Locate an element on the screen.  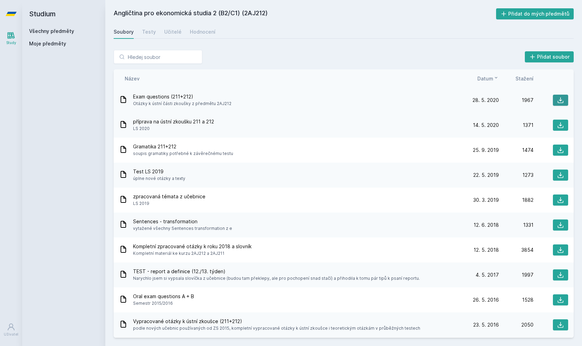
button: Přidat soubor is located at coordinates (549, 57).